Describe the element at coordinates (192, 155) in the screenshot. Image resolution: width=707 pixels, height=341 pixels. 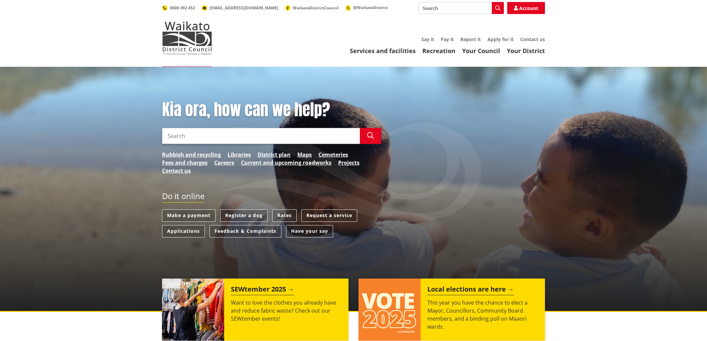
I see `a: Rubbish and recycling` at that location.